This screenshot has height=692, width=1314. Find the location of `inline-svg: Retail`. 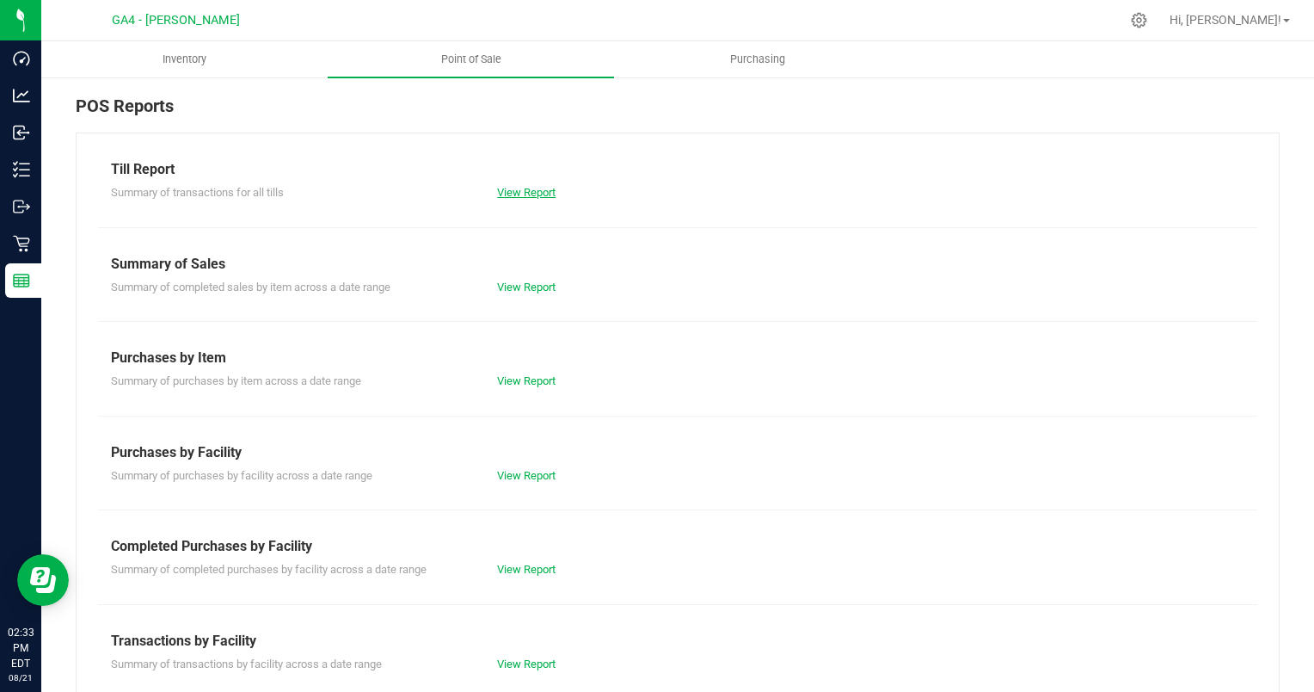

inline-svg: Retail is located at coordinates (22, 243).